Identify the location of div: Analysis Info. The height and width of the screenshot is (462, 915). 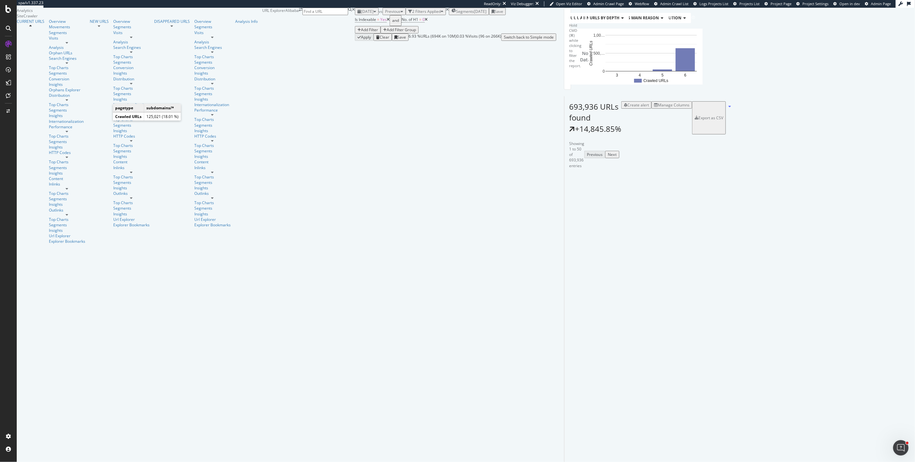
(246, 21).